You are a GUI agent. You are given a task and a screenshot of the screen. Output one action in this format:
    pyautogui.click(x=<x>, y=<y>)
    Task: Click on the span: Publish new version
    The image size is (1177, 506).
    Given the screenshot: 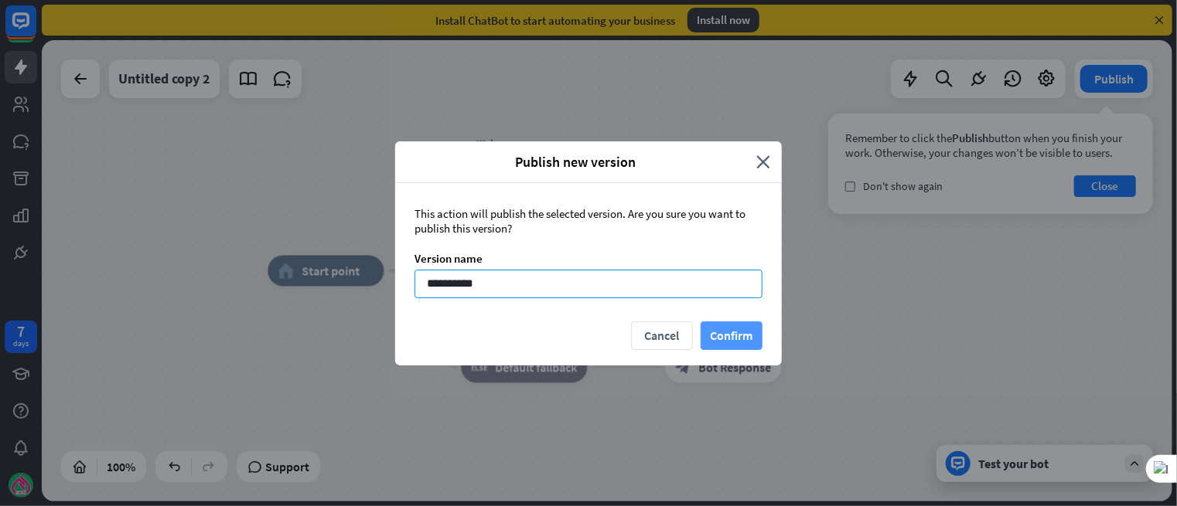 What is the action you would take?
    pyautogui.click(x=575, y=162)
    